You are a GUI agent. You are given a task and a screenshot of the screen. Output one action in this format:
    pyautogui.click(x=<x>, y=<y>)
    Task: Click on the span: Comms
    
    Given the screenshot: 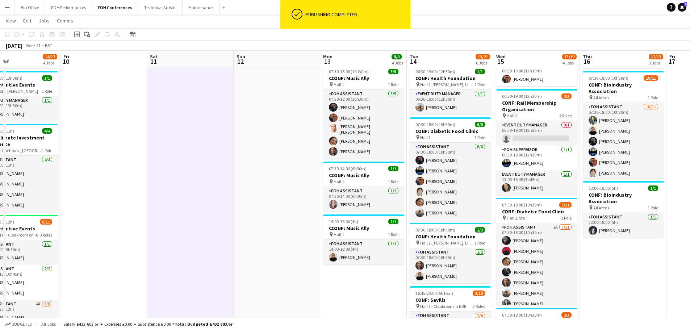 What is the action you would take?
    pyautogui.click(x=65, y=21)
    